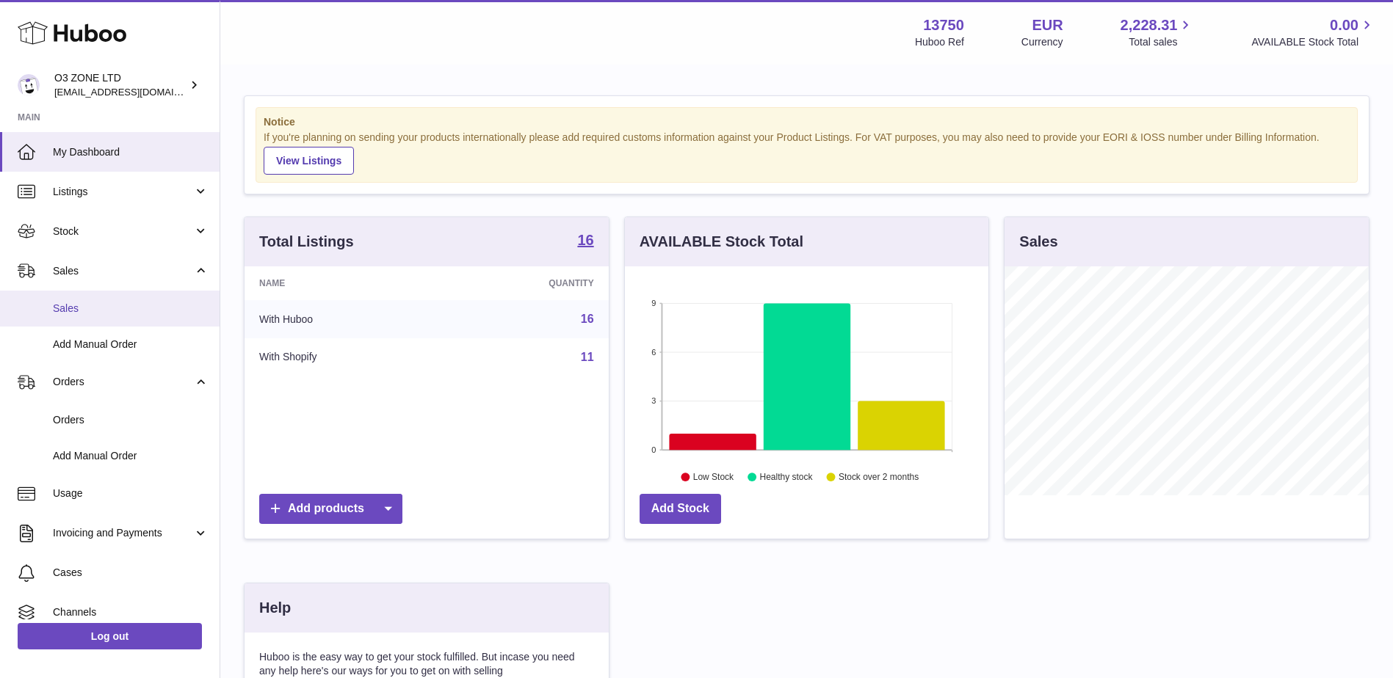 Image resolution: width=1393 pixels, height=678 pixels. I want to click on span: Cases, so click(131, 573).